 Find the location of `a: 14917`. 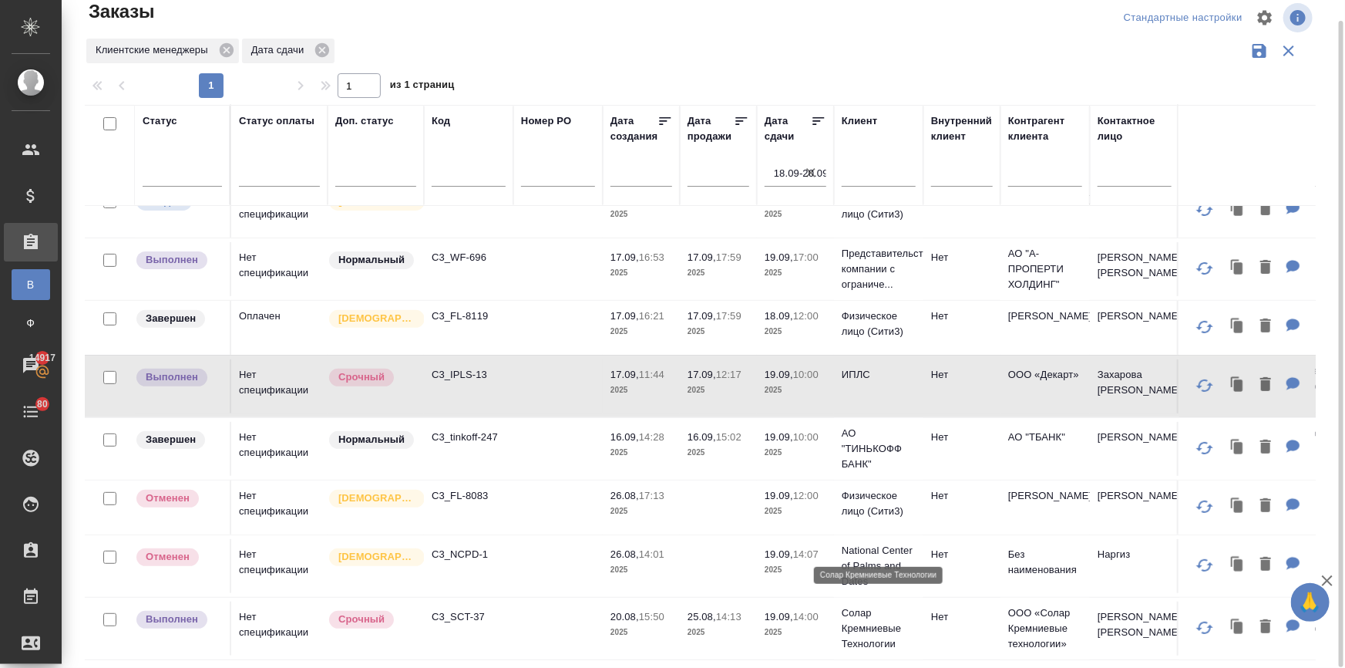

a: 14917 is located at coordinates (31, 365).